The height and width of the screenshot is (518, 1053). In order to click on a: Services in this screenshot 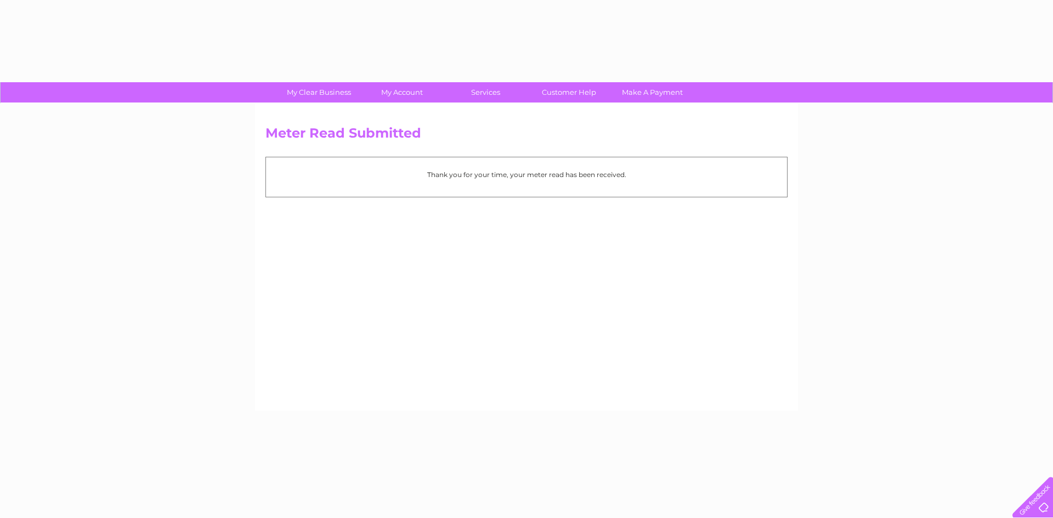, I will do `click(485, 92)`.